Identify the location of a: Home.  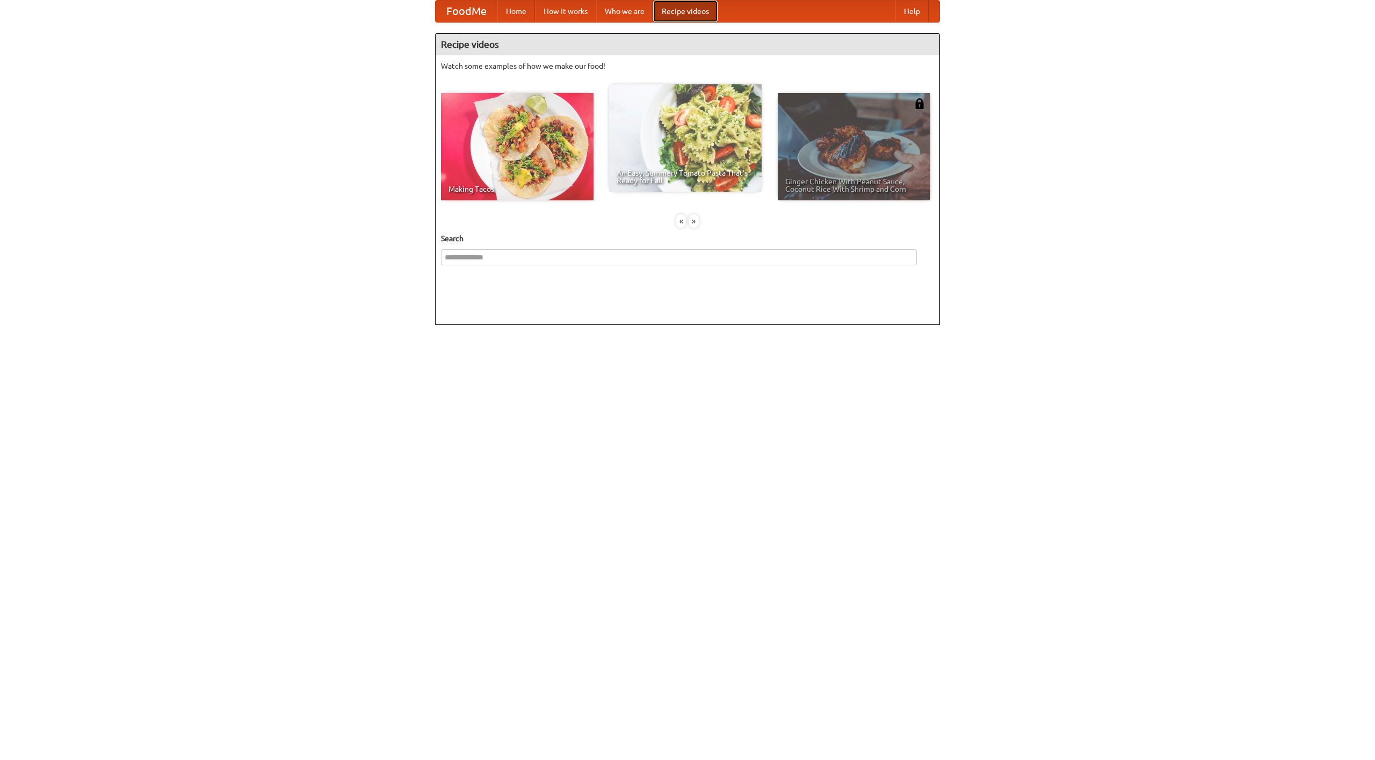
(516, 11).